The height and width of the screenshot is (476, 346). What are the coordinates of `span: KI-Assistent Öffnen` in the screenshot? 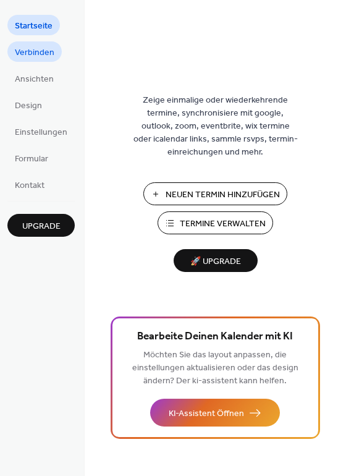 It's located at (206, 413).